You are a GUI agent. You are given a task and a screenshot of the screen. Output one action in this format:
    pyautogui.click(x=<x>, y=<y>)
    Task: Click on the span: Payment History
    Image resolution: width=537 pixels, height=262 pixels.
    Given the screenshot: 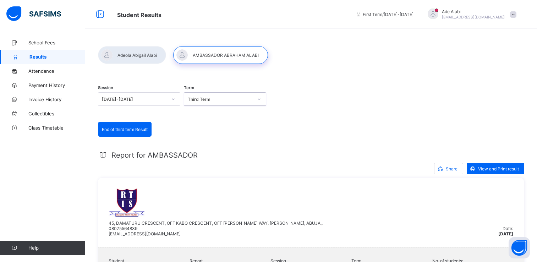 What is the action you would take?
    pyautogui.click(x=57, y=85)
    